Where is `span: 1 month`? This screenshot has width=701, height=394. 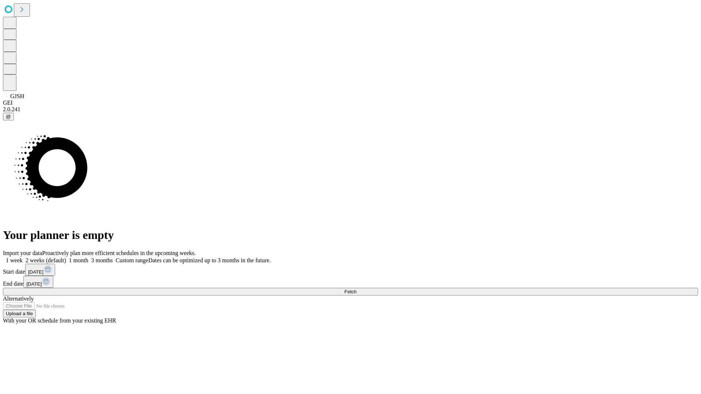
span: 1 month is located at coordinates (78, 260).